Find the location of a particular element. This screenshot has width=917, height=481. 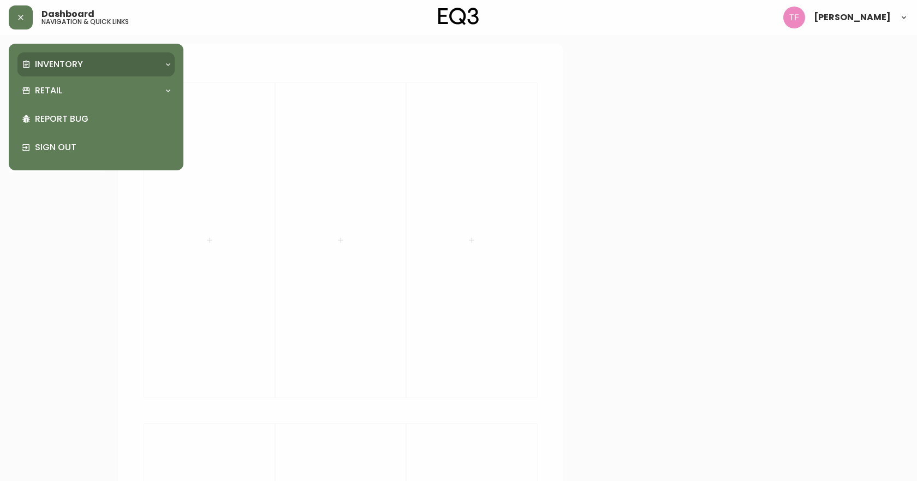

div: Sign Out is located at coordinates (96, 147).